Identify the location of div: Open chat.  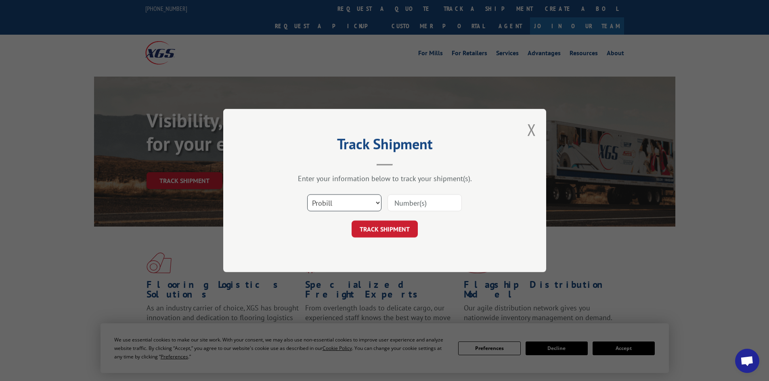
(747, 361).